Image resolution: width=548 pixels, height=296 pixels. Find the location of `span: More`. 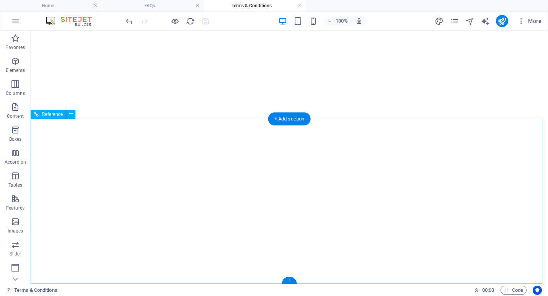

span: More is located at coordinates (530, 21).